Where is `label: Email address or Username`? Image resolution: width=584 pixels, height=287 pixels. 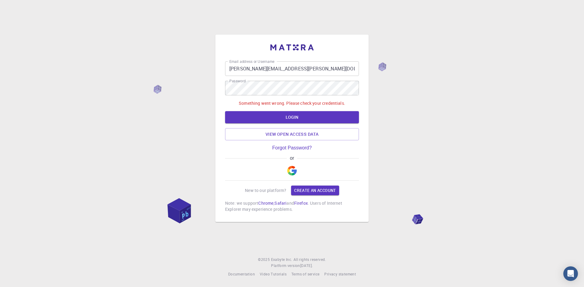
label: Email address or Username is located at coordinates (252, 61).